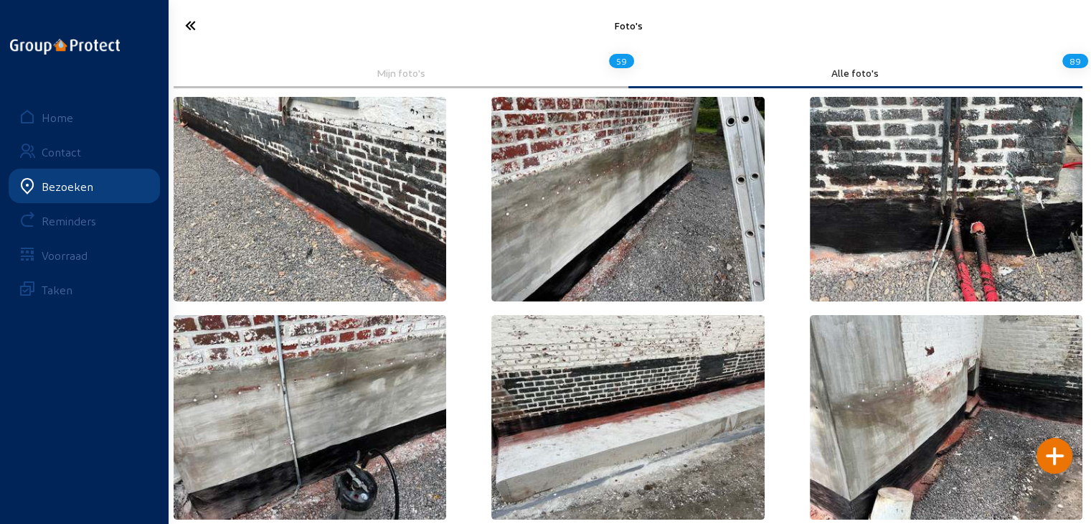 The height and width of the screenshot is (524, 1091). I want to click on div: Bezoeken, so click(67, 186).